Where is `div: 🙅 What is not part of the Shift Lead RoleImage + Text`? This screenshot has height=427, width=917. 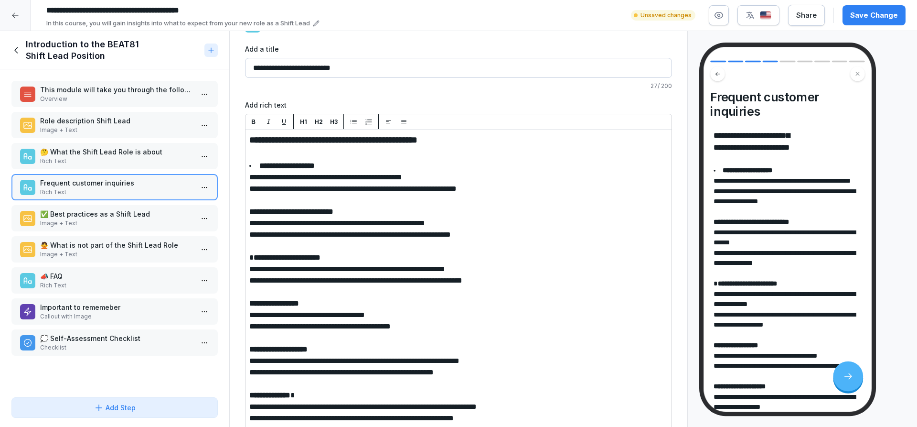 div: 🙅 What is not part of the Shift Lead RoleImage + Text is located at coordinates (115, 249).